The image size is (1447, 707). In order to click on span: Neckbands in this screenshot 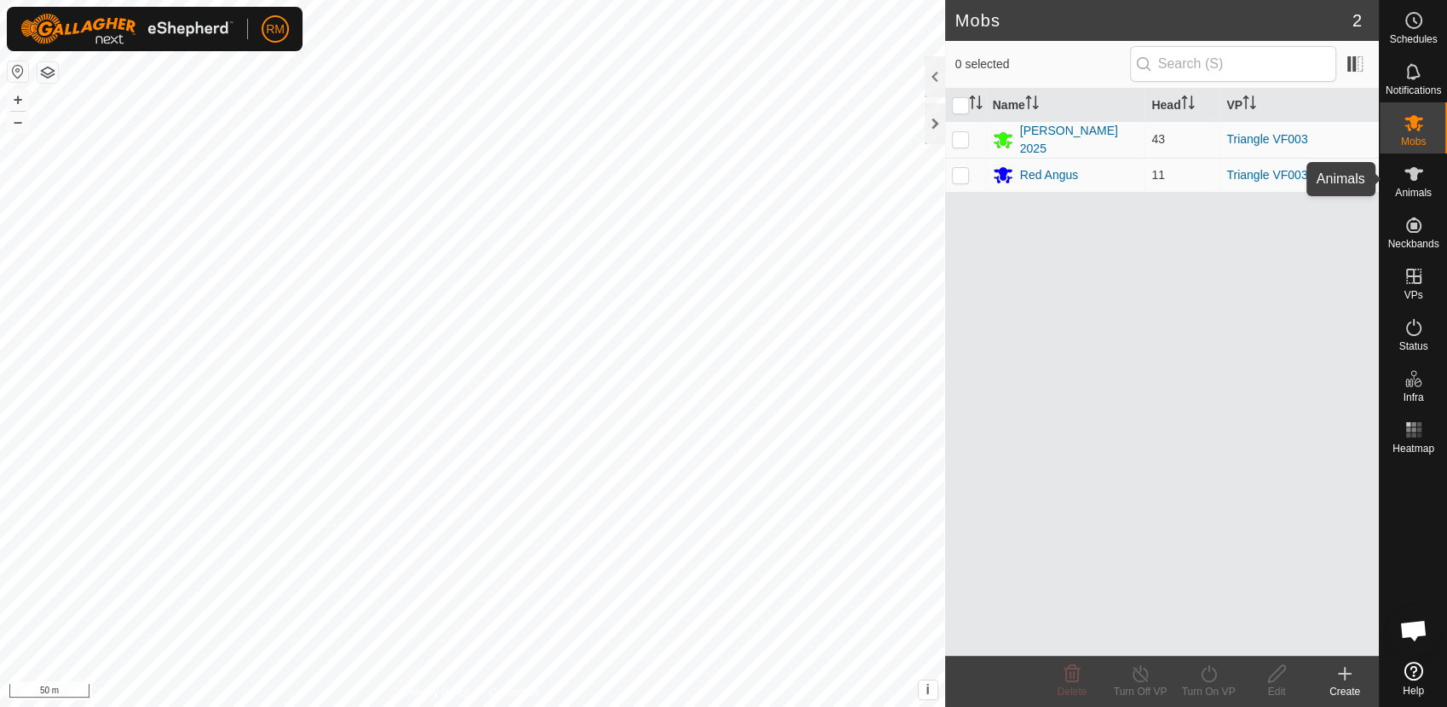, I will do `click(1413, 244)`.